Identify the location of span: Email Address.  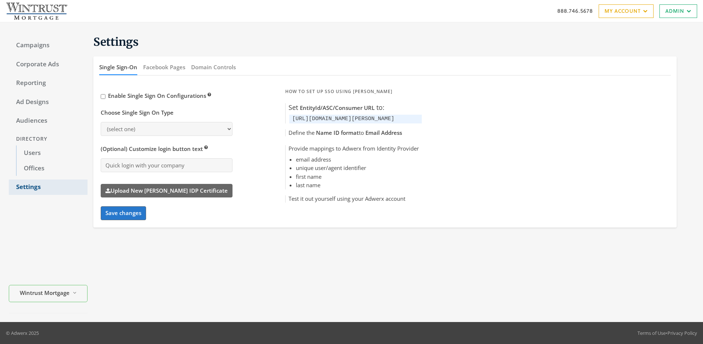
(384, 133).